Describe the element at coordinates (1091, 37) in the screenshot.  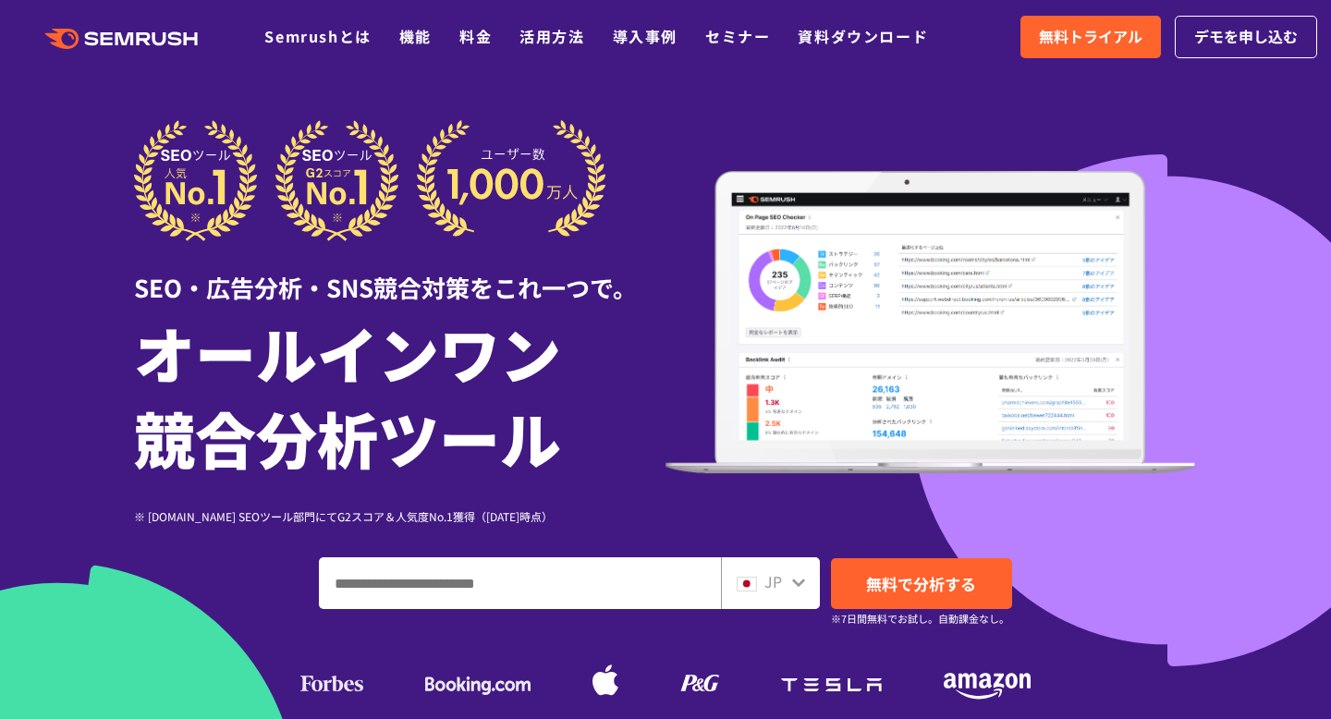
I see `a: 無料トライアル` at that location.